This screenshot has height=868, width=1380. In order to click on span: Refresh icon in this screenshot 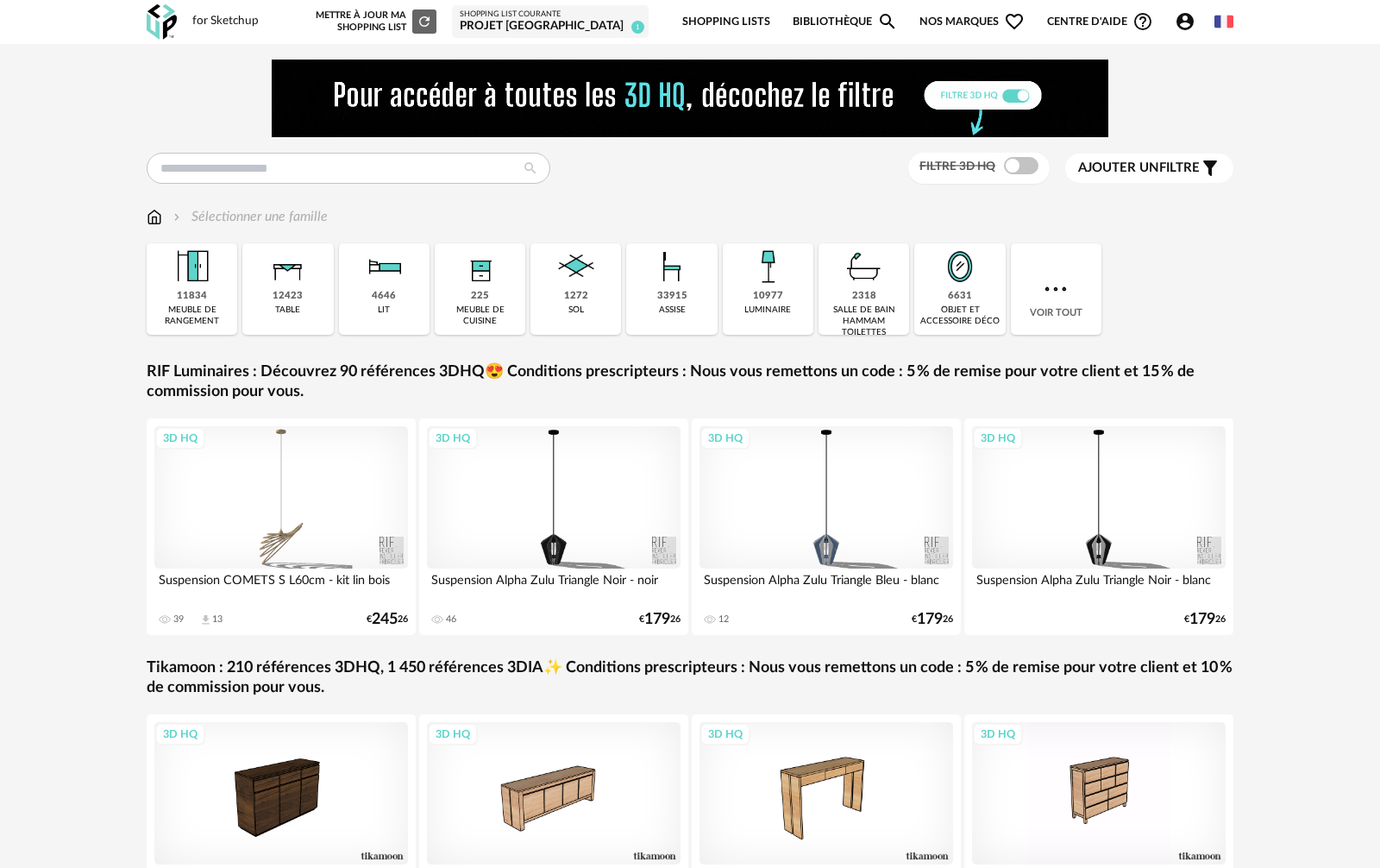, I will do `click(424, 21)`.